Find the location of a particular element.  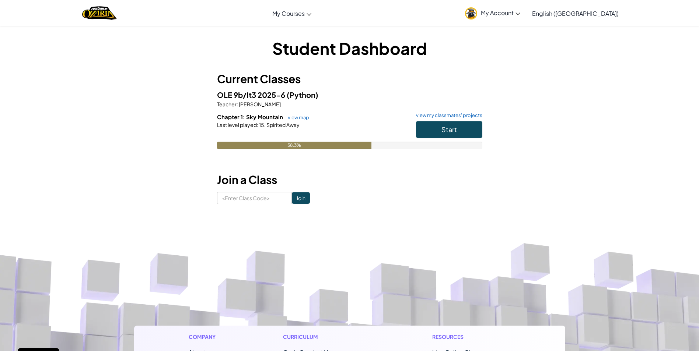

input: Join is located at coordinates (301, 198).